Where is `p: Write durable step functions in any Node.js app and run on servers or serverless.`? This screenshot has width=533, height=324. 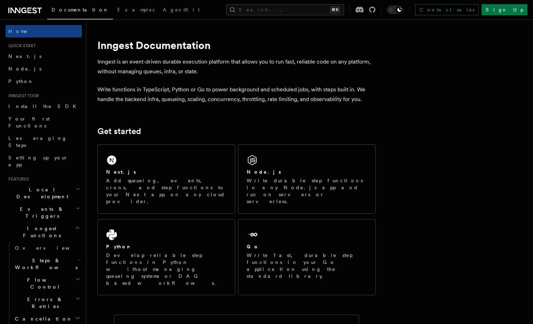 p: Write durable step functions in any Node.js app and run on servers or serverless. is located at coordinates (307, 191).